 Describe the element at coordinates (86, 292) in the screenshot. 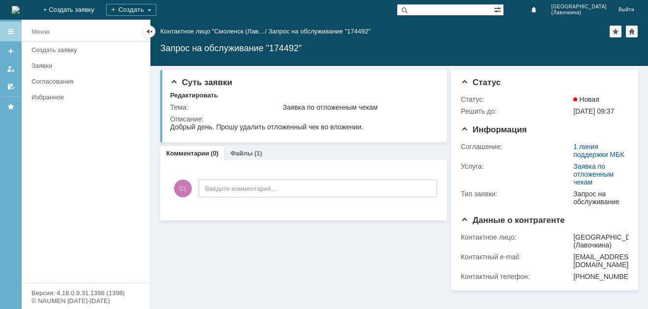

I see `div: Версия: 4.18.0.9.31.1398 (1398)` at that location.